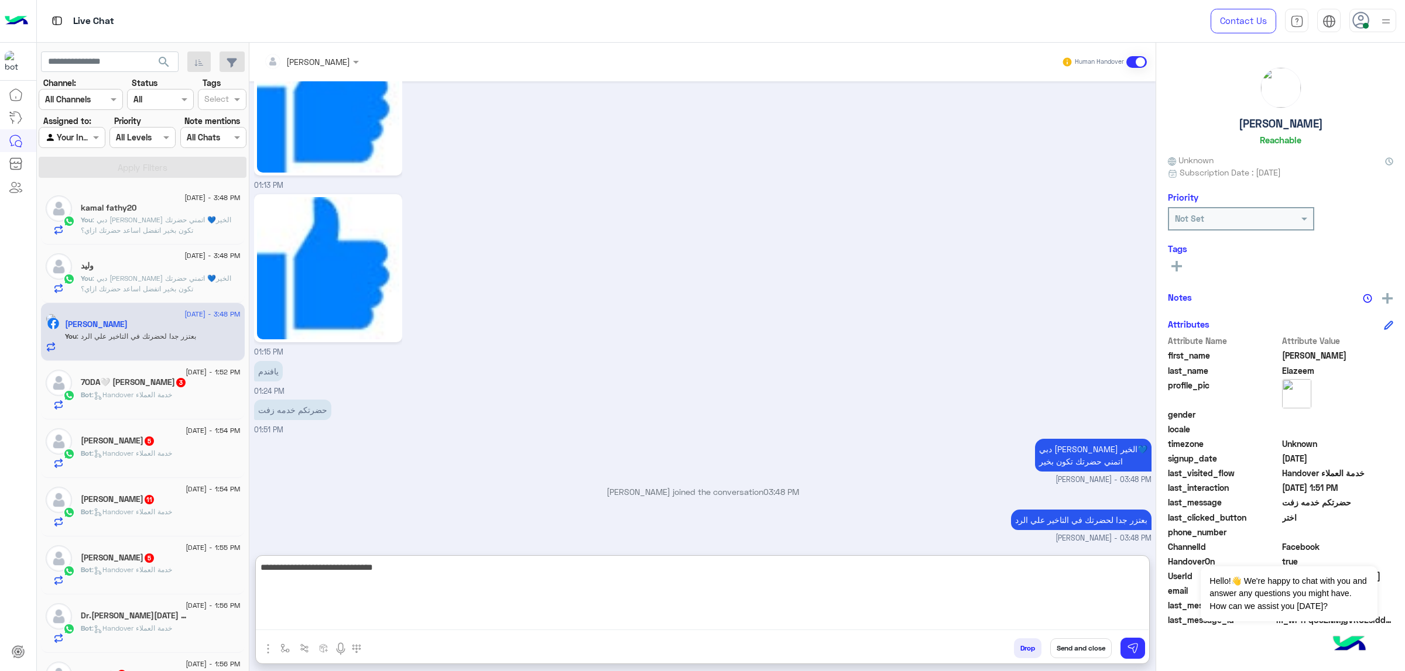  Describe the element at coordinates (136, 336) in the screenshot. I see `span: بعتزر جدا لحضرتك في التاخير علي الرد` at that location.